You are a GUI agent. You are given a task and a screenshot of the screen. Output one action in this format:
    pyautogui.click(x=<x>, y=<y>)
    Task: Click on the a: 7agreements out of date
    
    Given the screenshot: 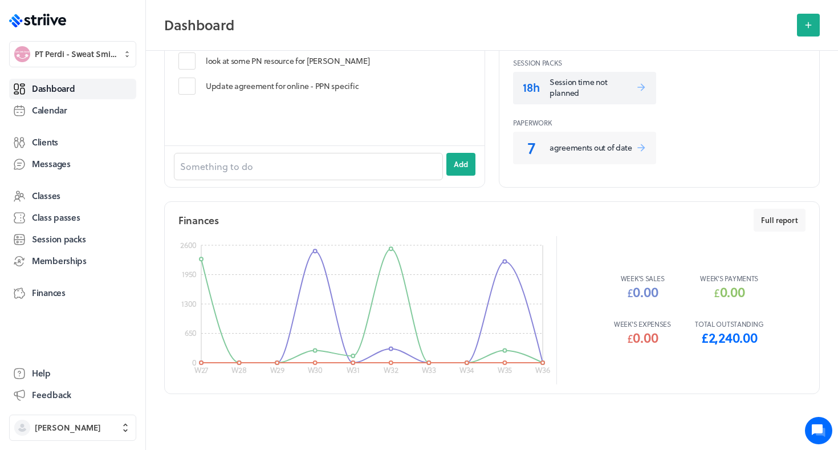 What is the action you would take?
    pyautogui.click(x=584, y=148)
    